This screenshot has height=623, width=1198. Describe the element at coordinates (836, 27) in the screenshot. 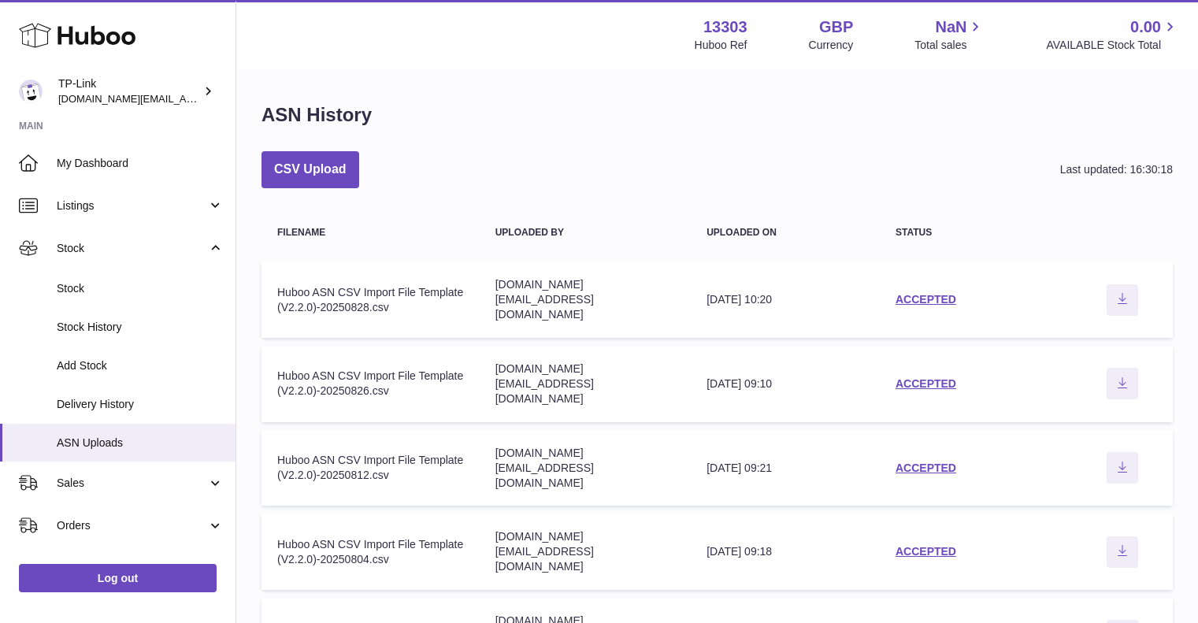

I see `strong: GBP` at that location.